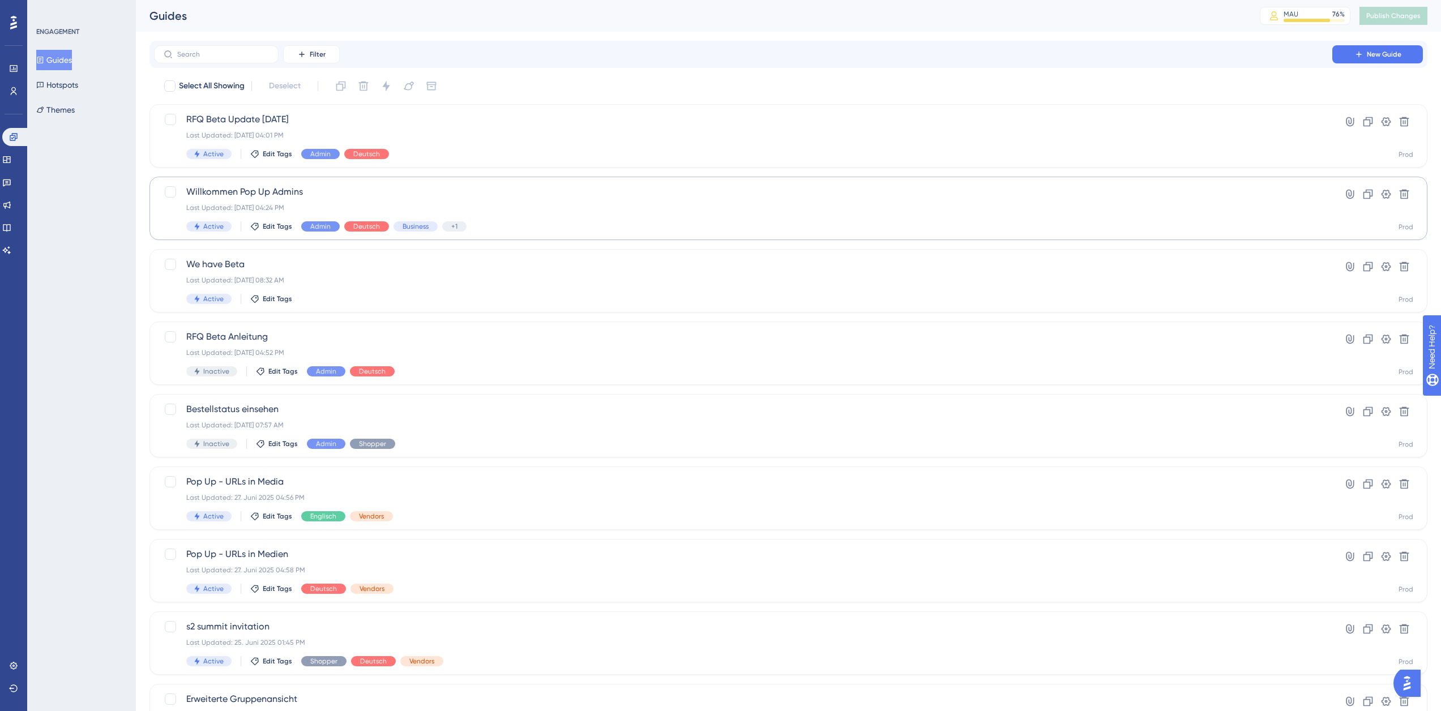 This screenshot has height=711, width=1441. What do you see at coordinates (1291, 14) in the screenshot?
I see `div: MAU` at bounding box center [1291, 14].